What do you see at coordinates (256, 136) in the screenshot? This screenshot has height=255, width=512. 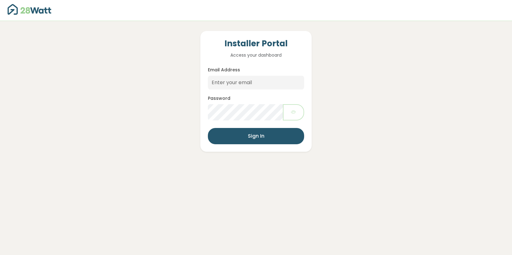 I see `button: Sign In` at bounding box center [256, 136].